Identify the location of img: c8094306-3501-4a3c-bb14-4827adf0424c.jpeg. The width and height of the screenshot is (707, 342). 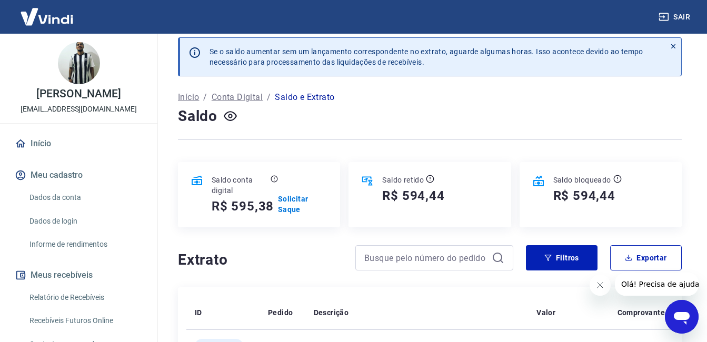
(79, 63).